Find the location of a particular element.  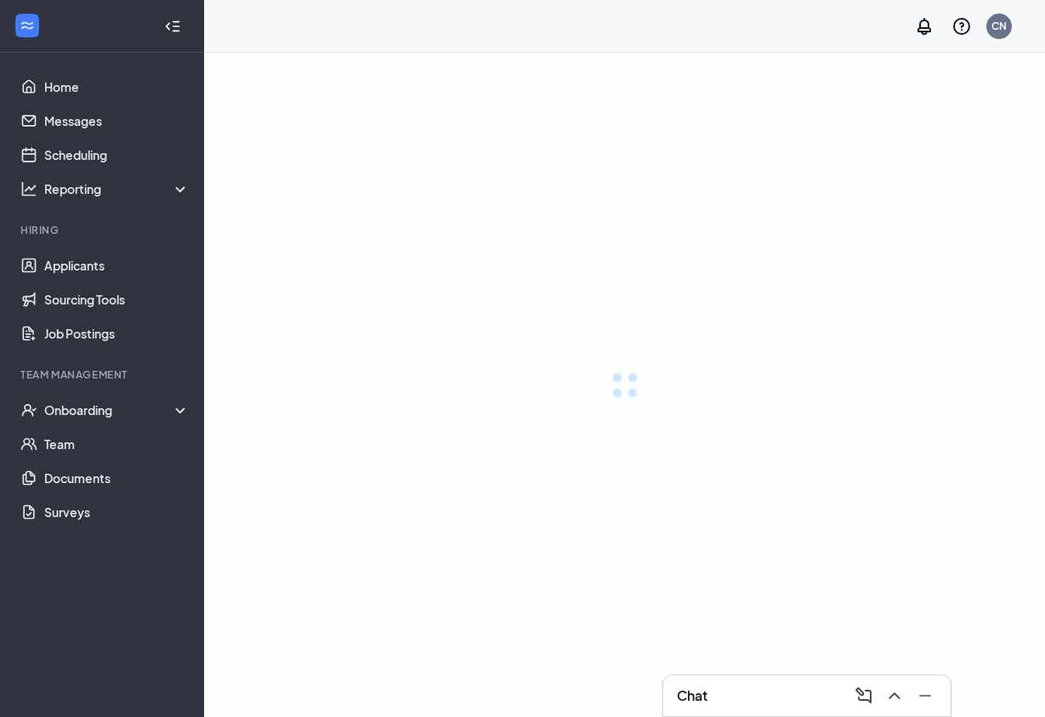

svg: WorkstreamLogo is located at coordinates (27, 25).